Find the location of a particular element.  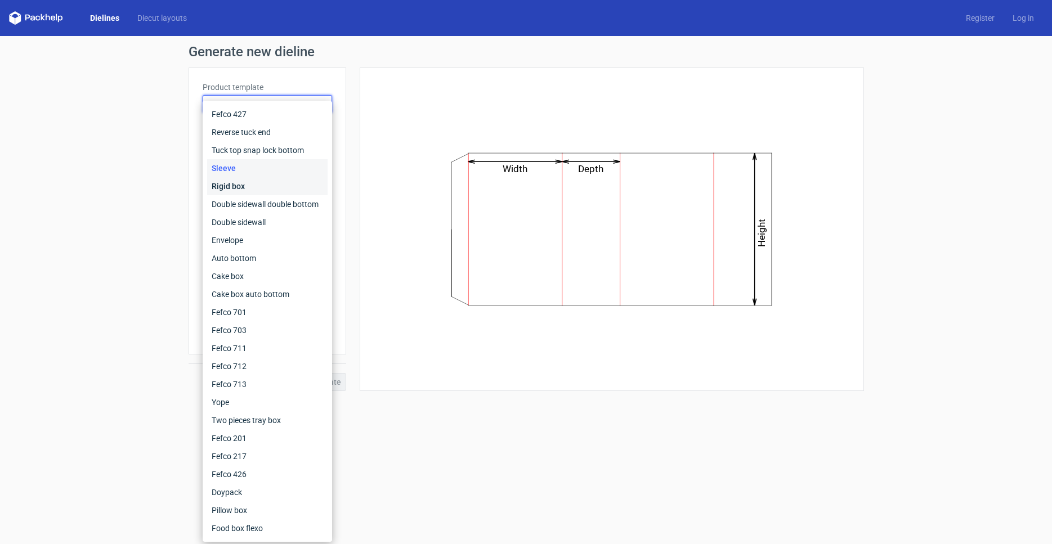

div: Two pieces tray box is located at coordinates (267, 421).